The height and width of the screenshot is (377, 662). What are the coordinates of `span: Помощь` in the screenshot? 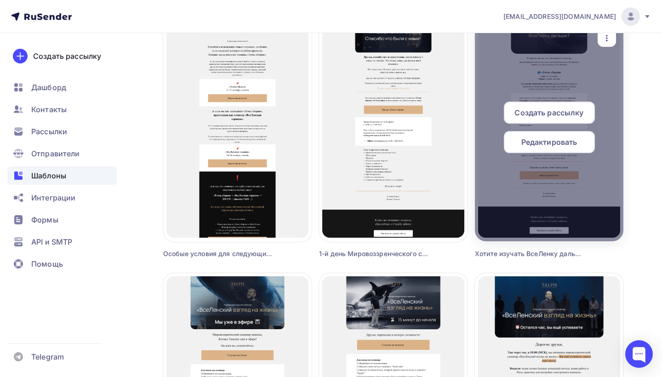 It's located at (47, 264).